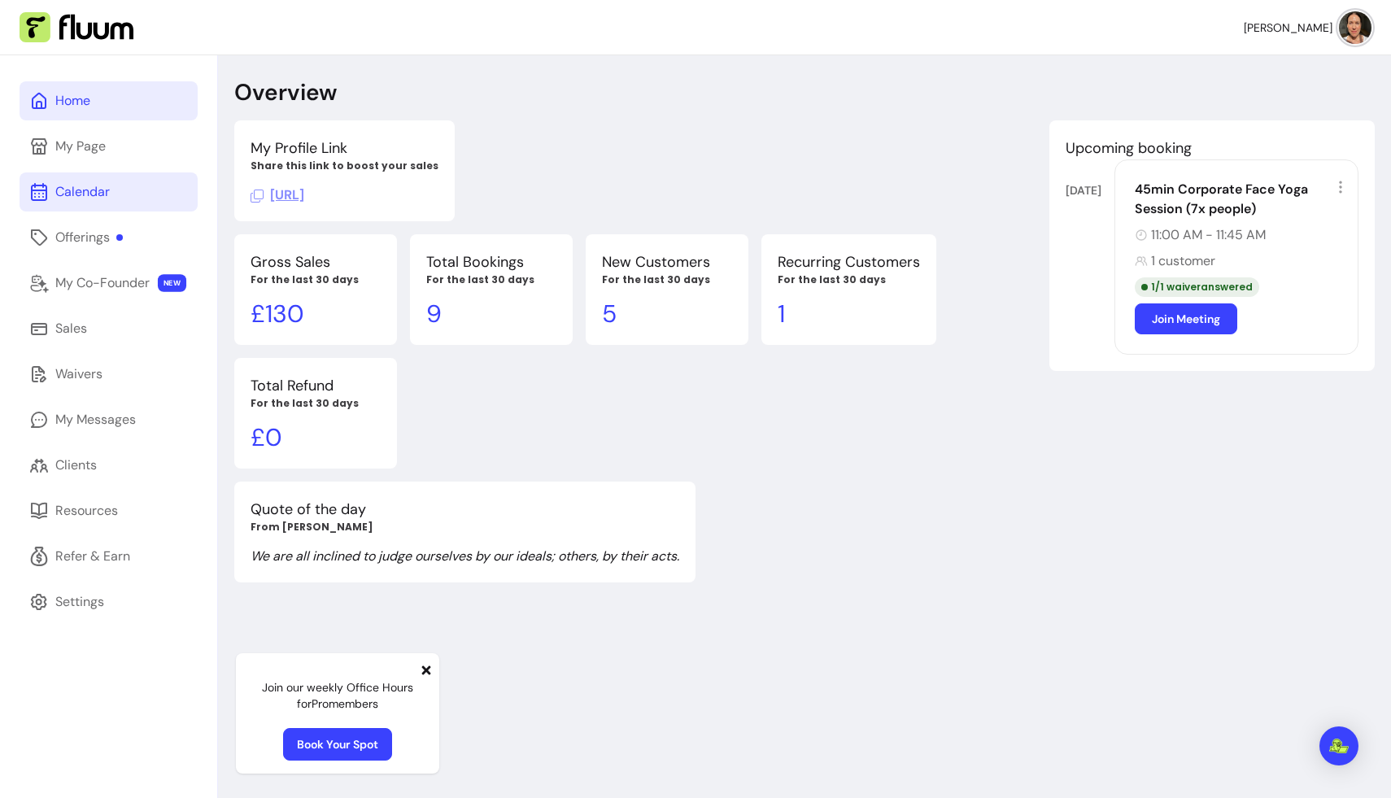 The height and width of the screenshot is (798, 1391). I want to click on p: Overview, so click(286, 93).